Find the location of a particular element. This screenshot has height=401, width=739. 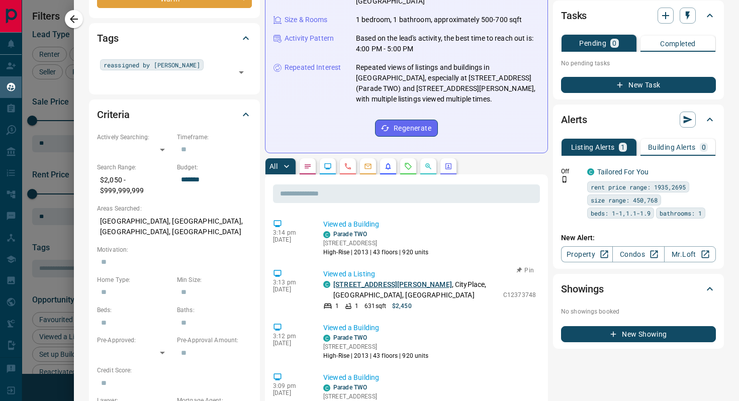

p: Listing Alerts is located at coordinates (593, 147).